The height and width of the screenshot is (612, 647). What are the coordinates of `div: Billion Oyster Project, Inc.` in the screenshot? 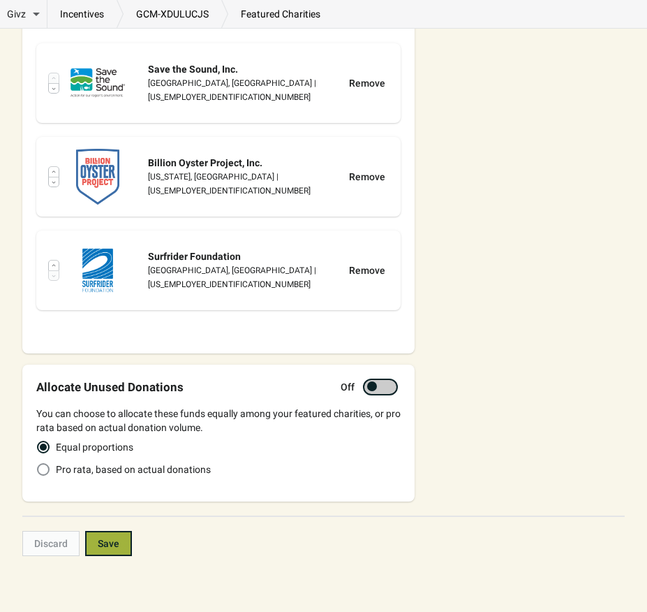 It's located at (246, 163).